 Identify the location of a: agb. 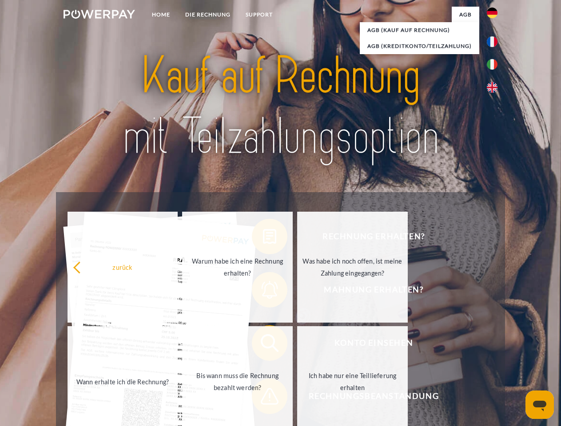
(465, 15).